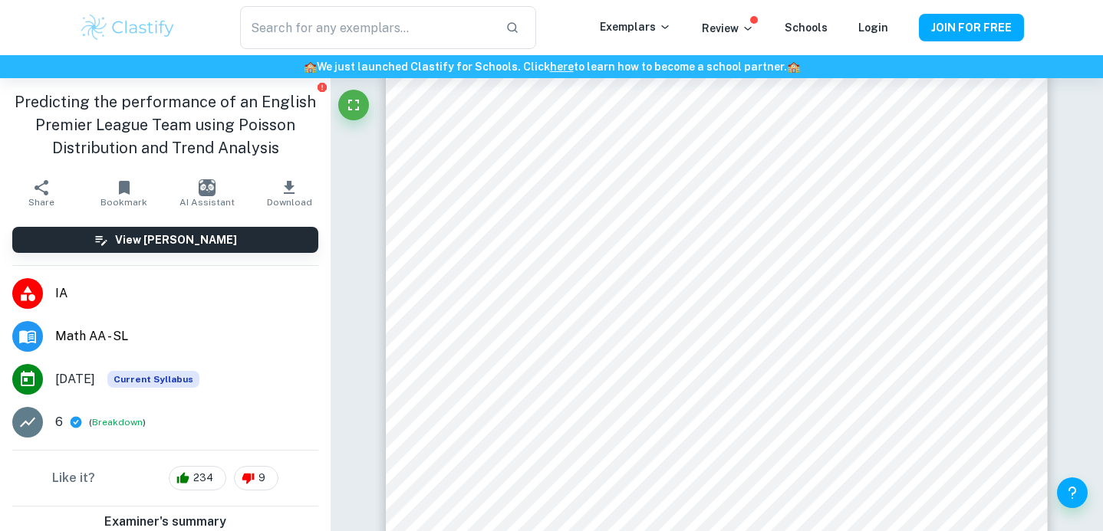  What do you see at coordinates (367, 28) in the screenshot?
I see `input: Search for any exemplars...` at bounding box center [367, 28].